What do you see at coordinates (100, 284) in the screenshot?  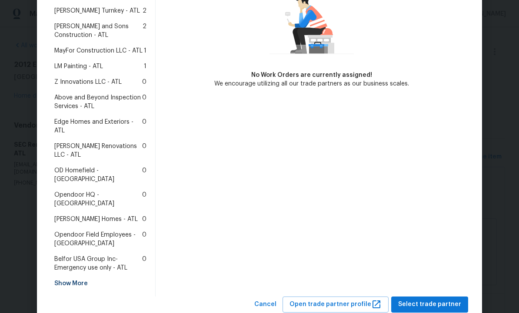 I see `div: Show More` at bounding box center [100, 284].